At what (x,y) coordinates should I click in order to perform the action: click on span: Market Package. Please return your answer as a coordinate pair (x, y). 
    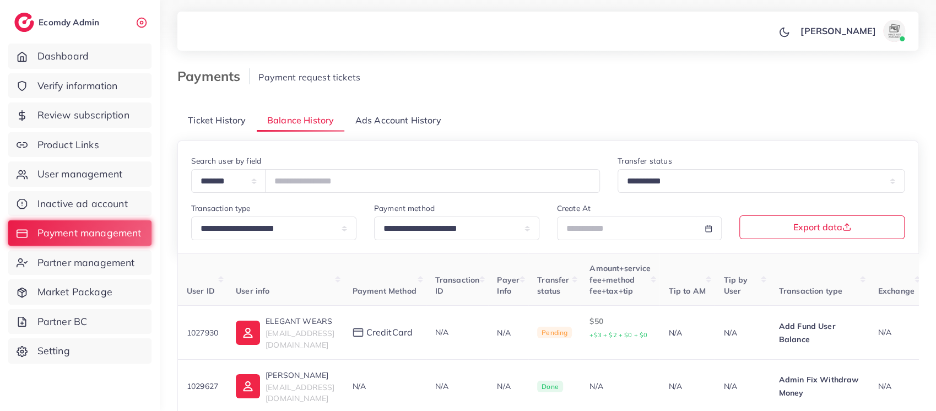
    Looking at the image, I should click on (75, 292).